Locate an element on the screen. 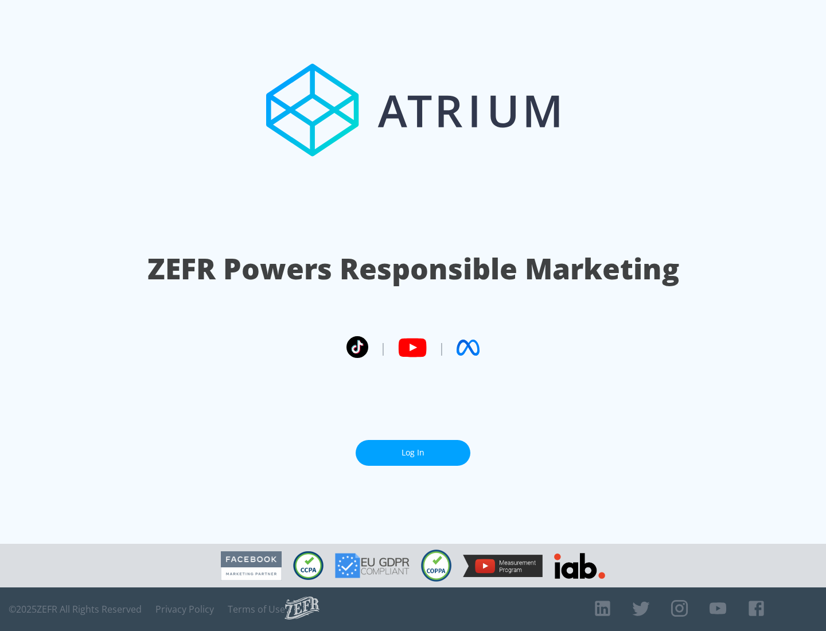  span: © 2025 ZEFR All Rights Reserved is located at coordinates (75, 609).